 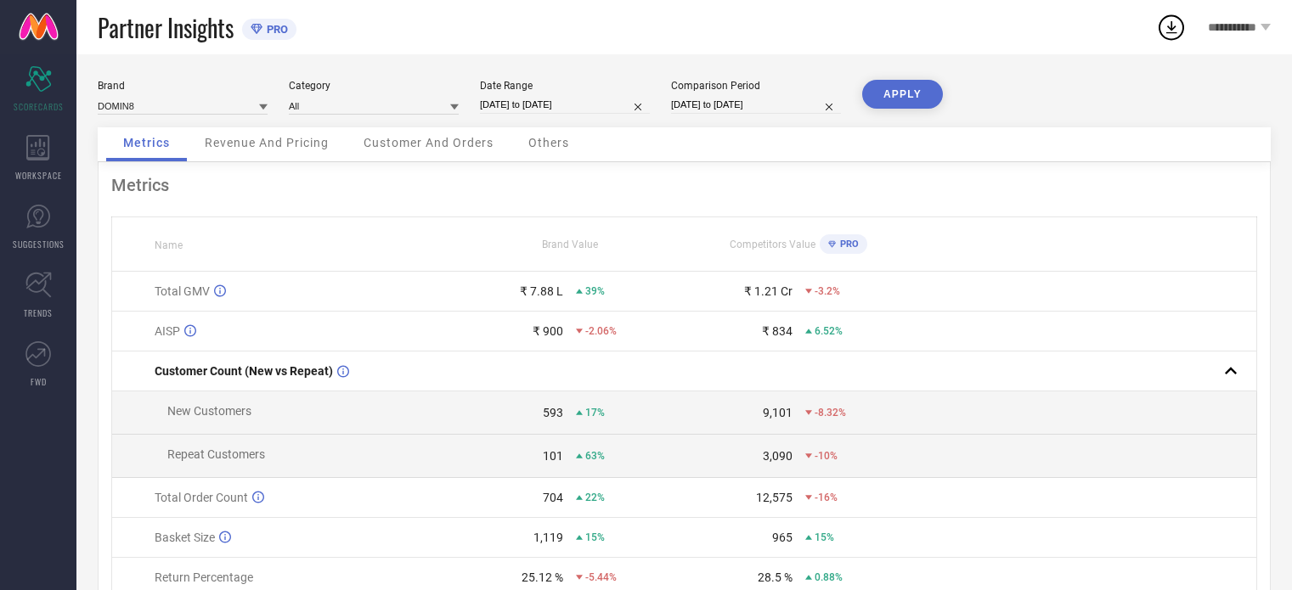 What do you see at coordinates (216, 454) in the screenshot?
I see `span: Repeat Customers` at bounding box center [216, 454].